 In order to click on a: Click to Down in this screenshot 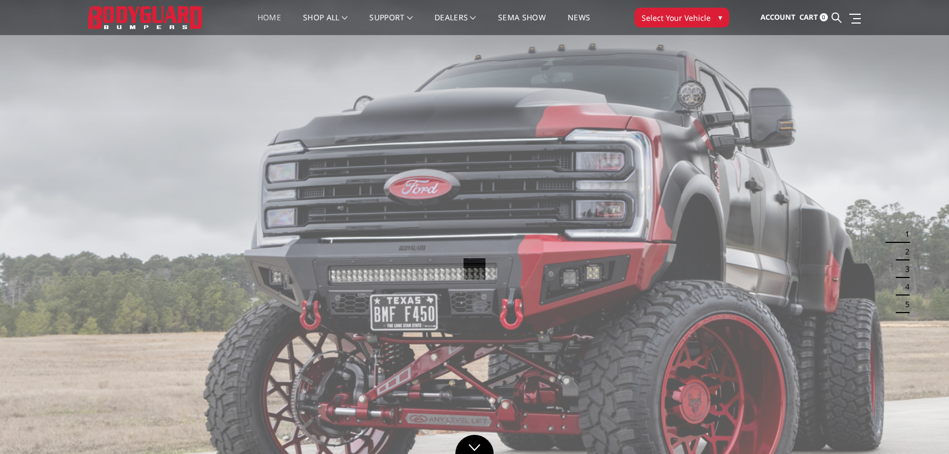, I will do `click(475, 444)`.